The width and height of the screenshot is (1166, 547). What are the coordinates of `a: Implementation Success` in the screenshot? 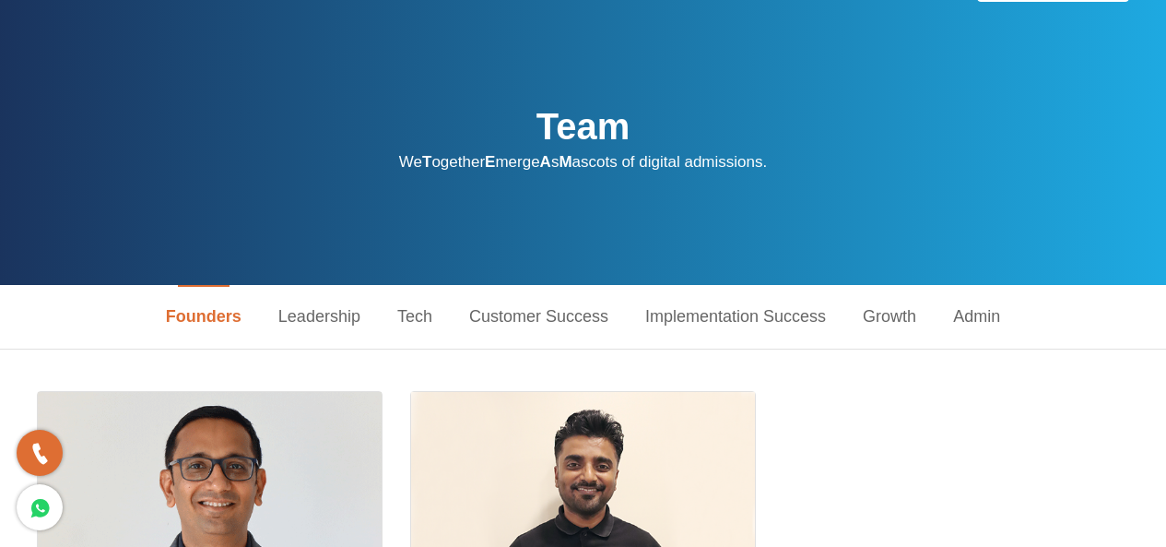 It's located at (736, 316).